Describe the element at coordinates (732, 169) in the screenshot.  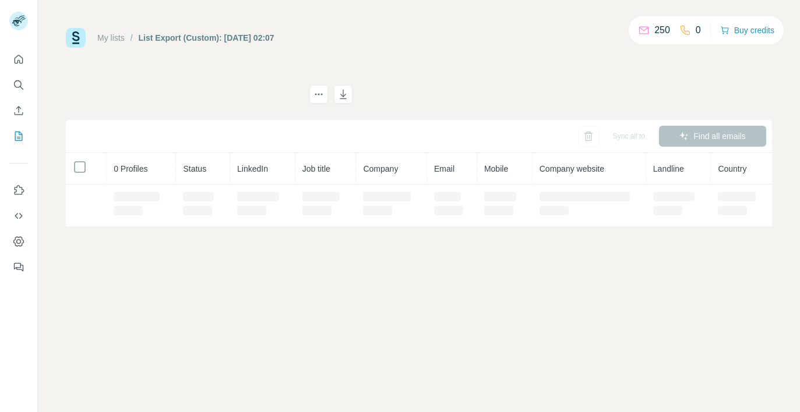
I see `span: Country` at that location.